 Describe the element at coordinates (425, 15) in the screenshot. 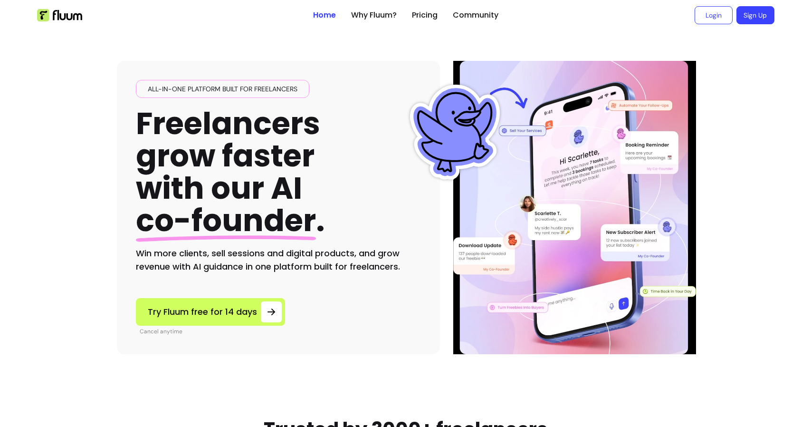

I see `a: Pricing` at that location.